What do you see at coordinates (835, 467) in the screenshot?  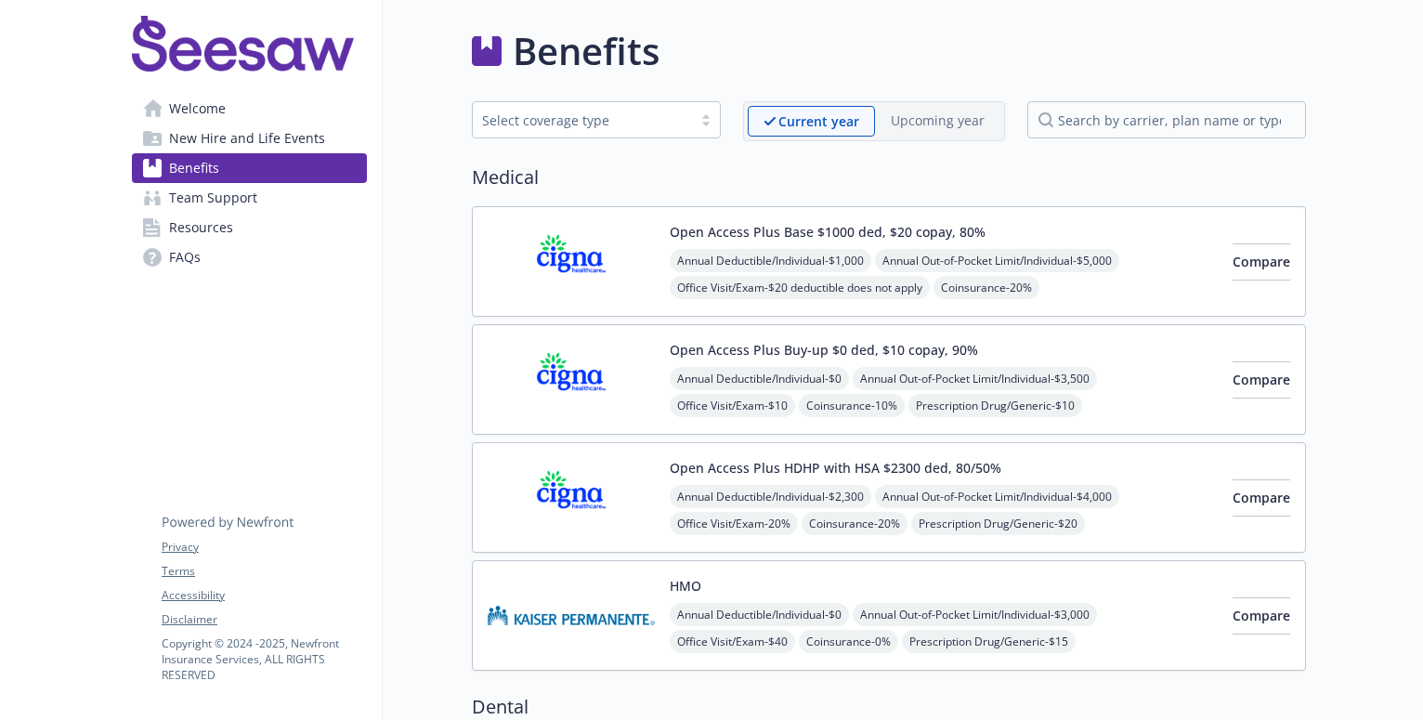 I see `button: Open Access Plus HDHP with HSA $2300 ded, 80/50%` at bounding box center [835, 467].